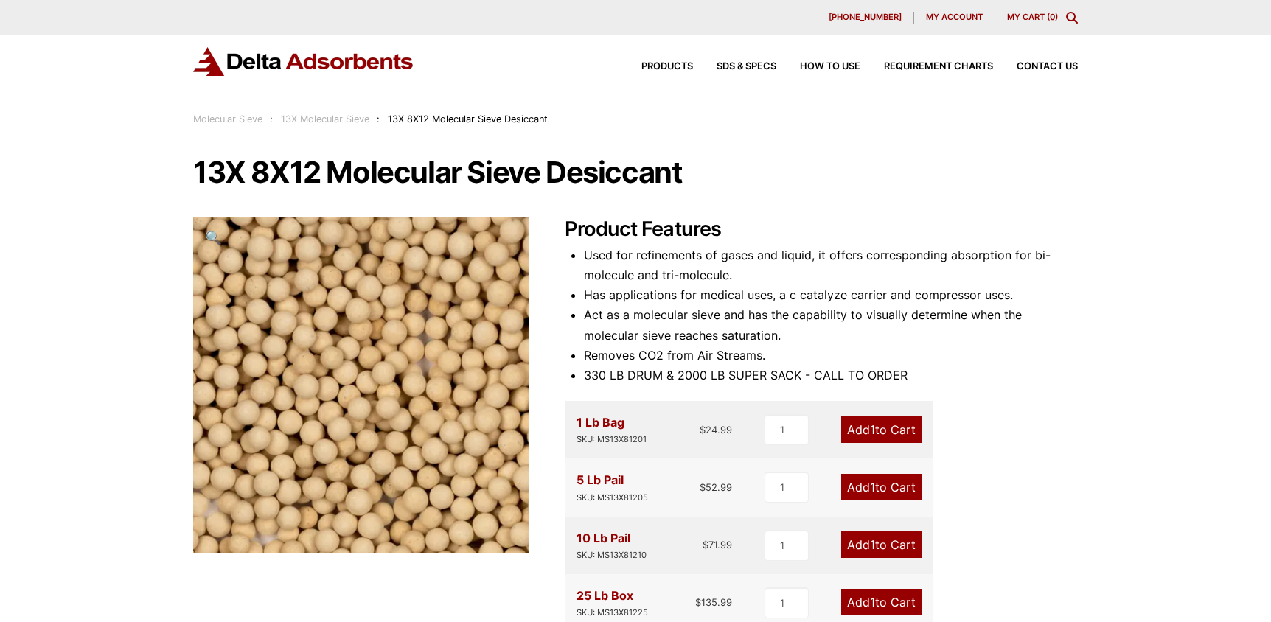 The height and width of the screenshot is (622, 1271). I want to click on h2: Product Features, so click(821, 229).